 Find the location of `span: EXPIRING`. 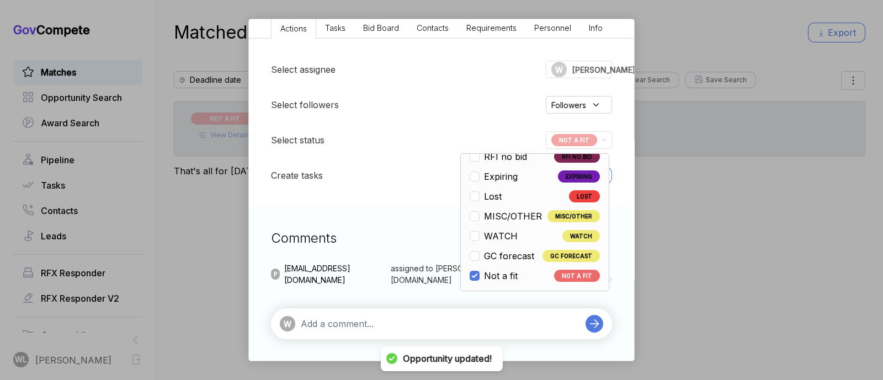

span: EXPIRING is located at coordinates (579, 177).